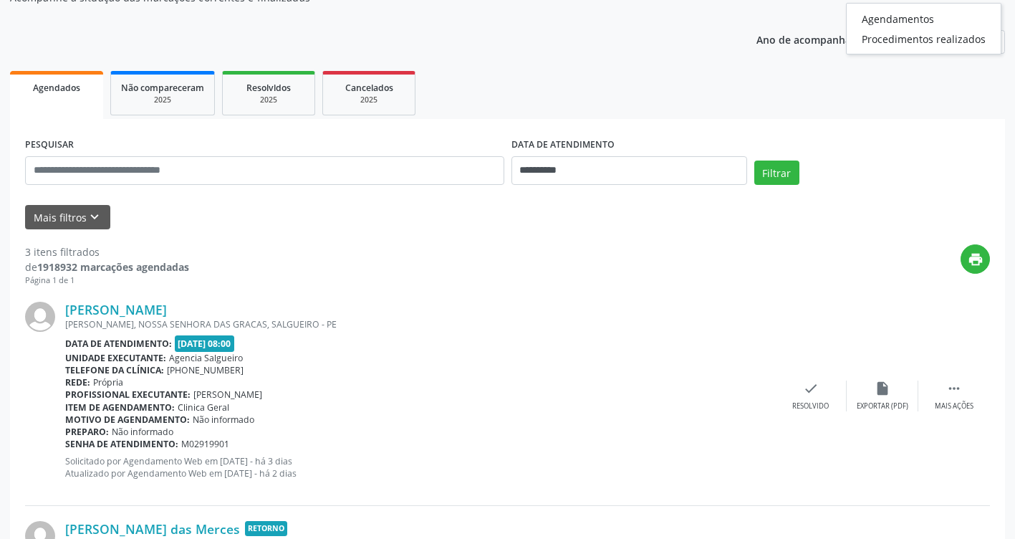 The width and height of the screenshot is (1015, 539). I want to click on b: Rede:, so click(77, 382).